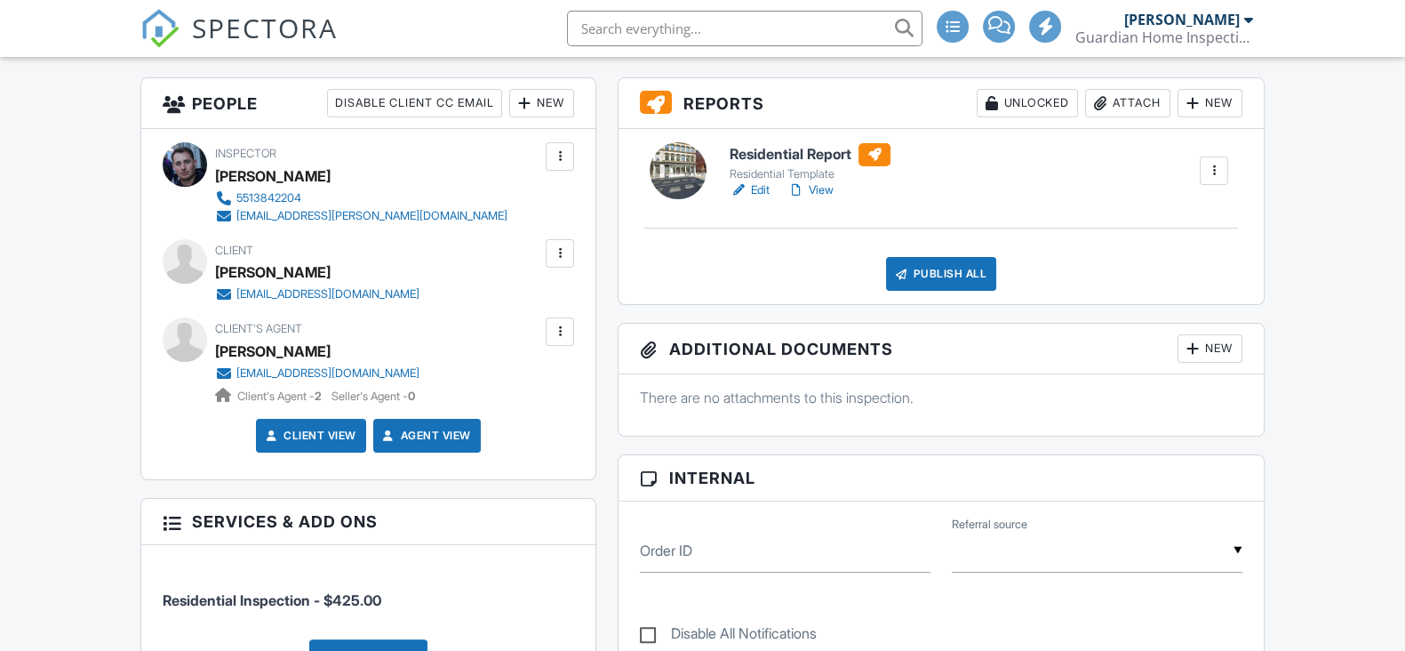 The image size is (1405, 651). I want to click on p: There are no attachments to this inspection., so click(941, 397).